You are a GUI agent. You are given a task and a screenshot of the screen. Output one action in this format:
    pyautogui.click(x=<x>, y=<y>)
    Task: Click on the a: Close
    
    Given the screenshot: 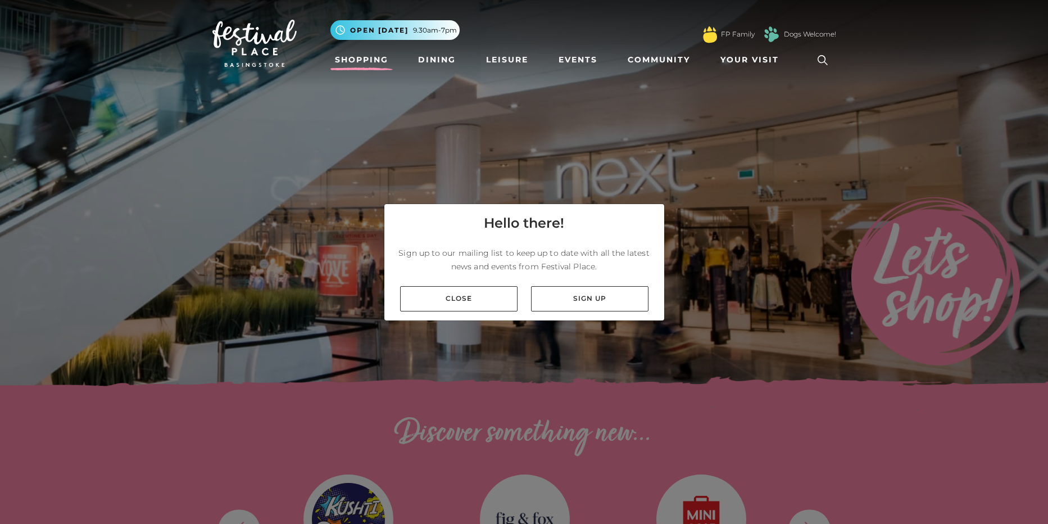 What is the action you would take?
    pyautogui.click(x=459, y=298)
    